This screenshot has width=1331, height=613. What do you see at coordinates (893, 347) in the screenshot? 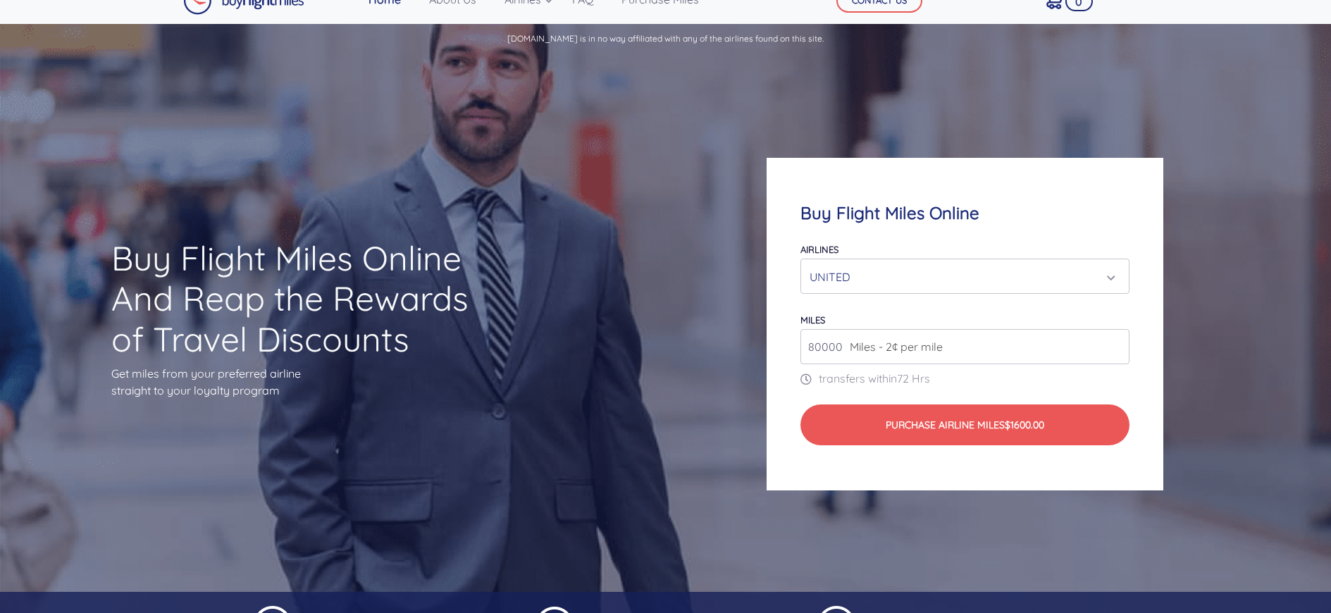
I see `span: Miles - 2¢ per mile` at bounding box center [893, 347].